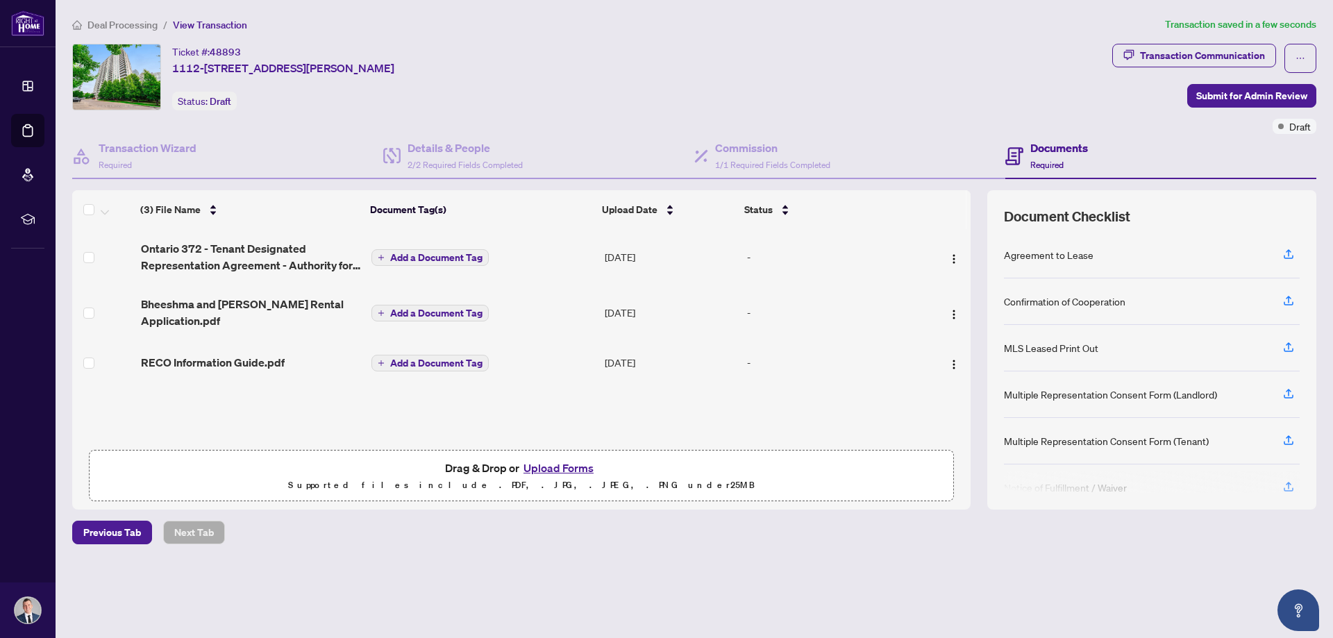  What do you see at coordinates (1241, 24) in the screenshot?
I see `article: Transaction saved in a few seconds` at bounding box center [1241, 24].